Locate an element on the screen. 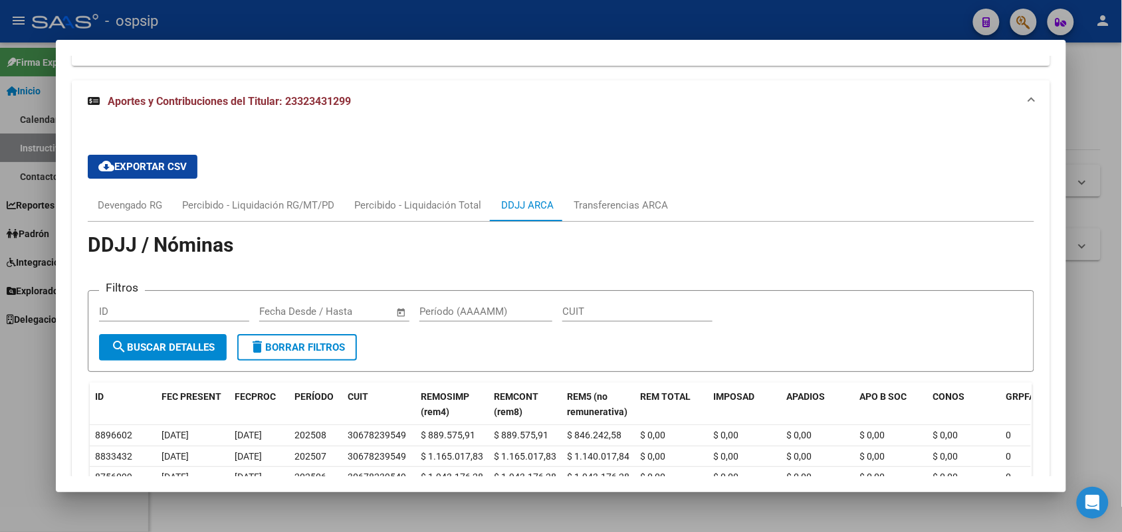  datatable-header-cell: PERÍODO is located at coordinates (316, 405).